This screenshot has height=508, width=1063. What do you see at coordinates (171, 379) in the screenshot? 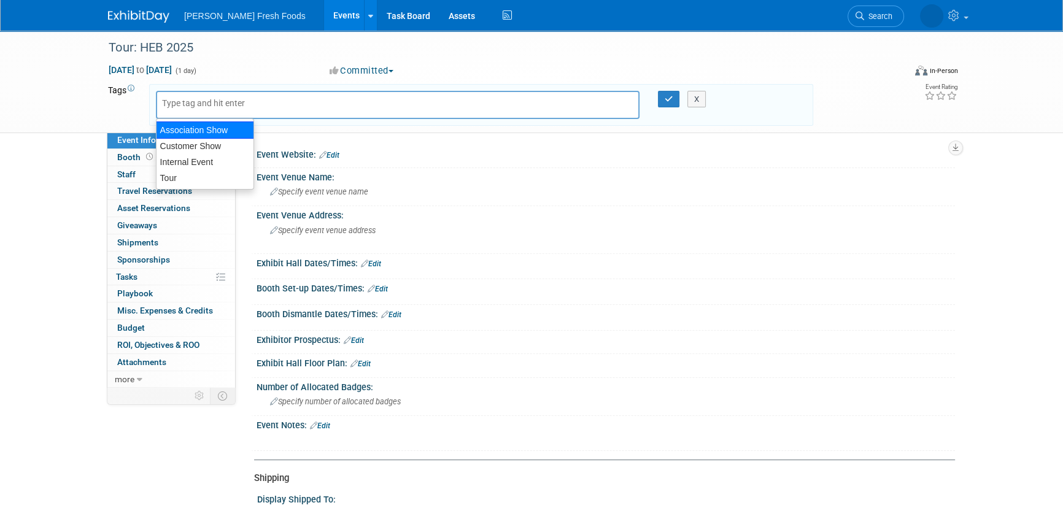
I see `a: more` at bounding box center [171, 379].